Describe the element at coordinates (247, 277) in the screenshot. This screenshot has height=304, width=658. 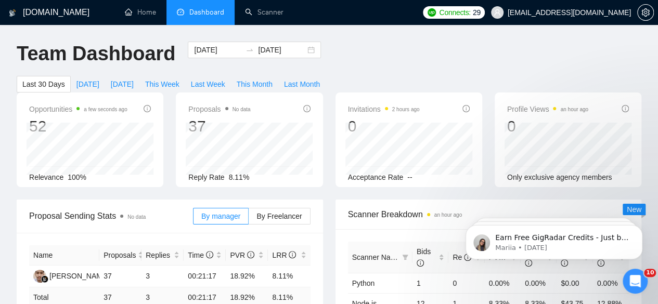
I see `td: 18.92%` at that location.